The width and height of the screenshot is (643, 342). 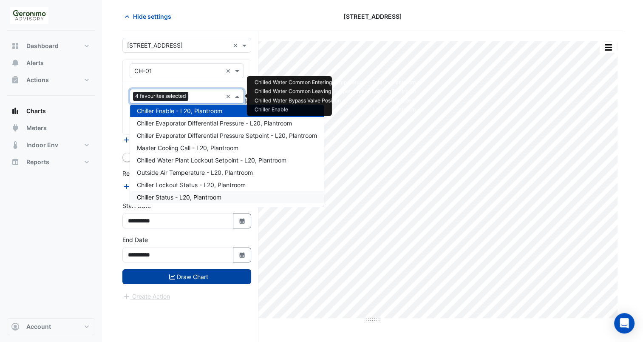 What do you see at coordinates (37, 128) in the screenshot?
I see `span: Meters` at bounding box center [37, 128].